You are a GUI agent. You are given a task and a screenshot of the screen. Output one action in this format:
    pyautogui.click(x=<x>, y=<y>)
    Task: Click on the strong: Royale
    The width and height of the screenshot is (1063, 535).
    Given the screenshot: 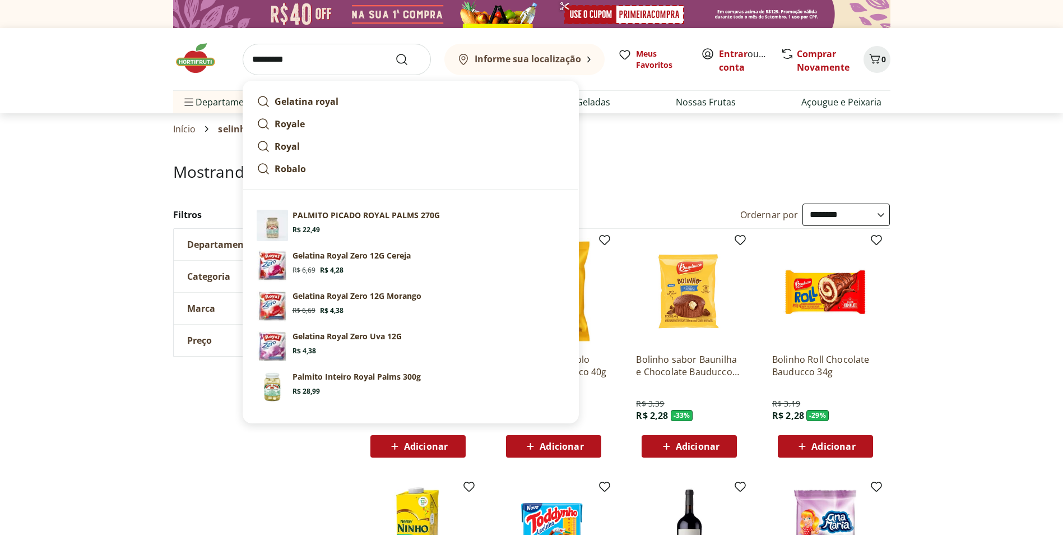 What is the action you would take?
    pyautogui.click(x=290, y=124)
    